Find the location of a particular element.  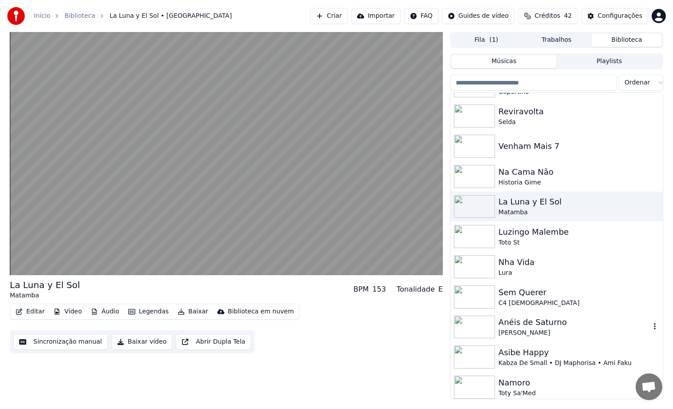

div: Kabza De Small • DJ Maphorisa • Ami Faku is located at coordinates (578, 363).